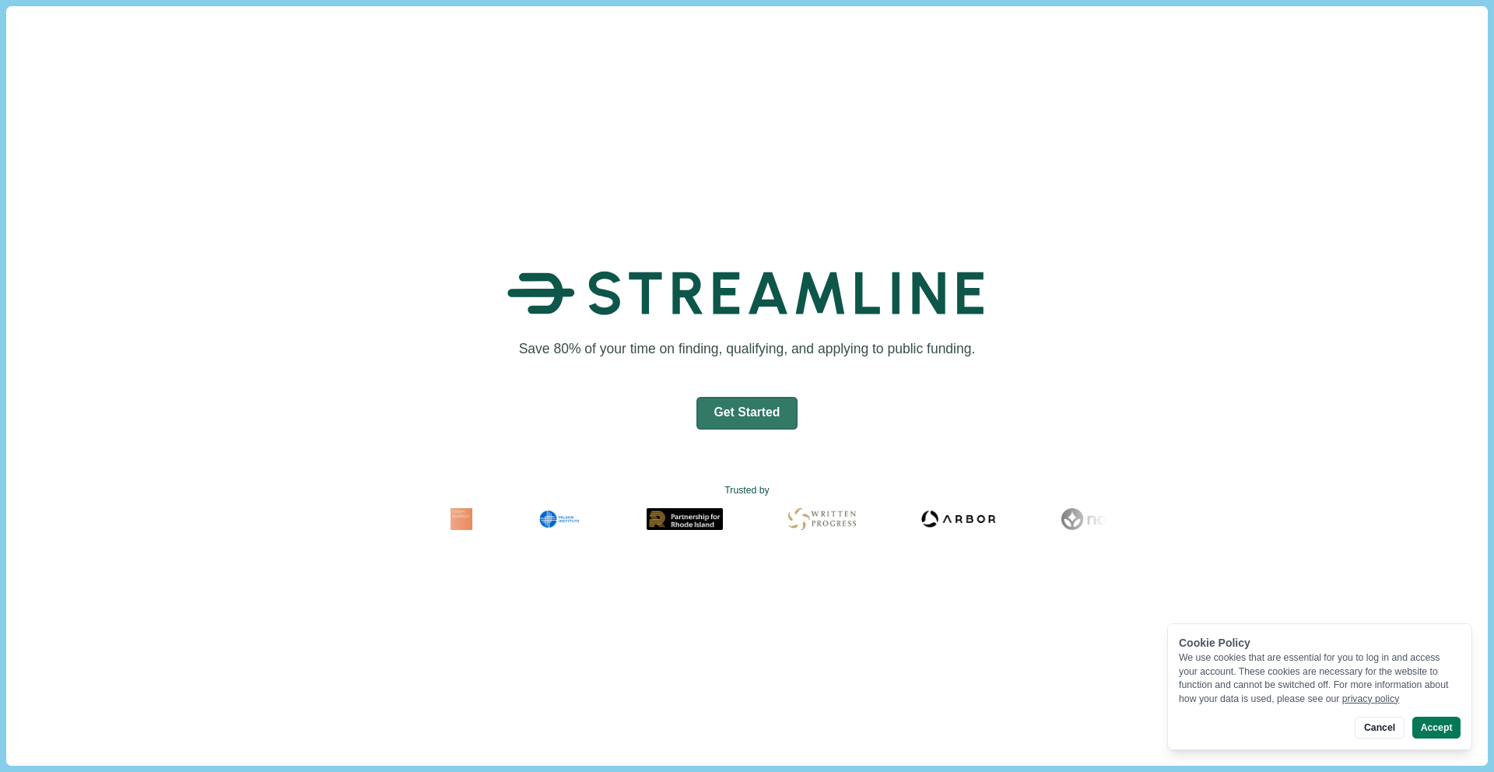 The width and height of the screenshot is (1494, 772). Describe the element at coordinates (1320, 679) in the screenshot. I see `div: We use cookies that are essential for you to log in and access your account. These cookies are ne...` at that location.